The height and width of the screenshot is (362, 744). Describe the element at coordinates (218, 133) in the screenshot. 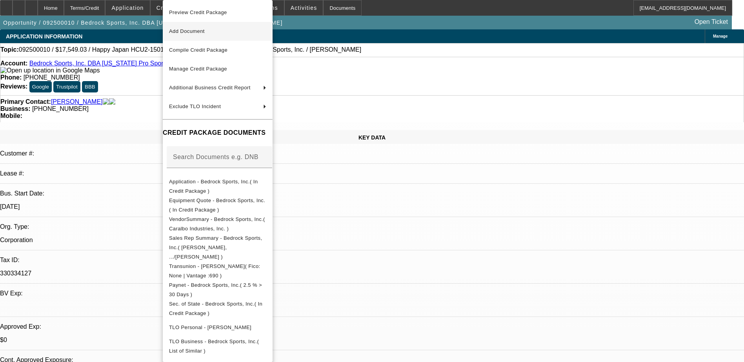

I see `h4: CREDIT PACKAGE DOCUMENTS` at that location.